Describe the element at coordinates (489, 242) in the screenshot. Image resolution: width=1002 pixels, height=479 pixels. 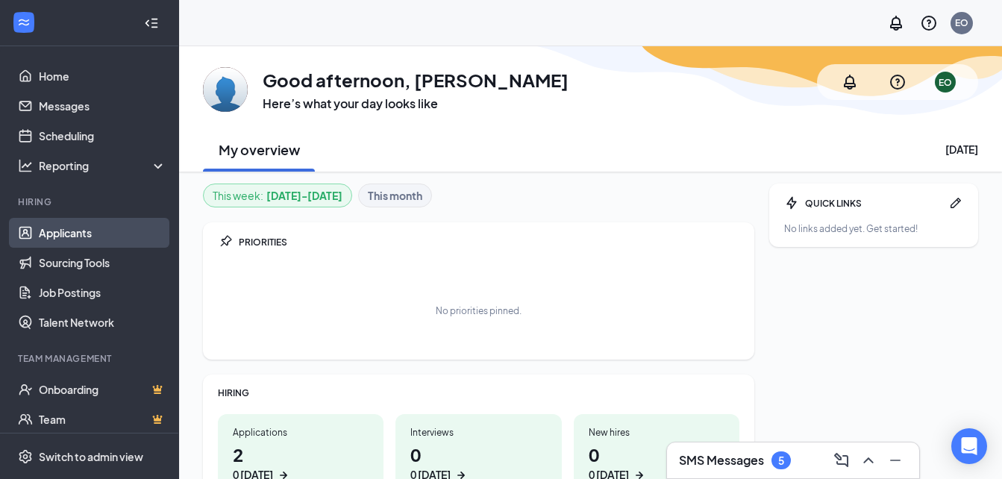
I see `div: PRIORITIES` at that location.